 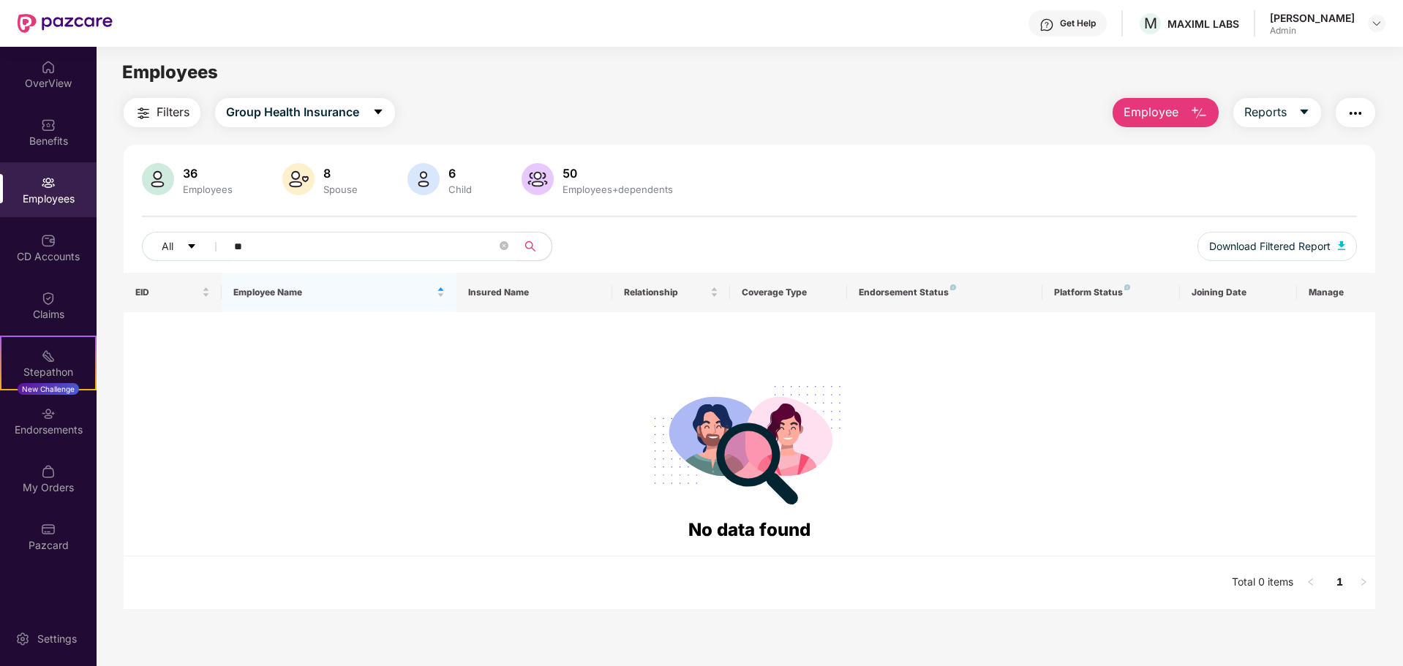 I want to click on div: MAXIML LABS, so click(x=1203, y=23).